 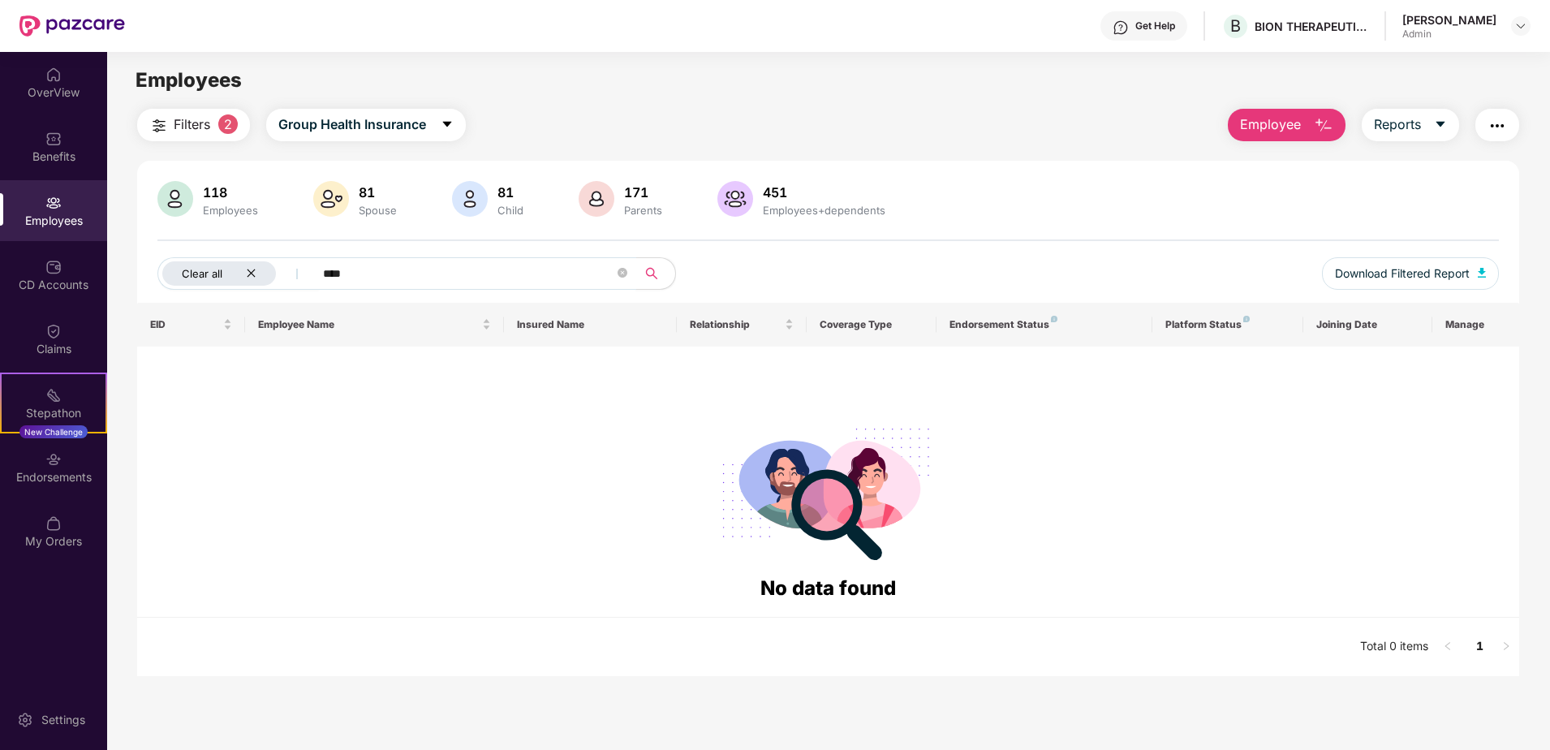 What do you see at coordinates (193, 125) in the screenshot?
I see `button: Filters2` at bounding box center [193, 125].